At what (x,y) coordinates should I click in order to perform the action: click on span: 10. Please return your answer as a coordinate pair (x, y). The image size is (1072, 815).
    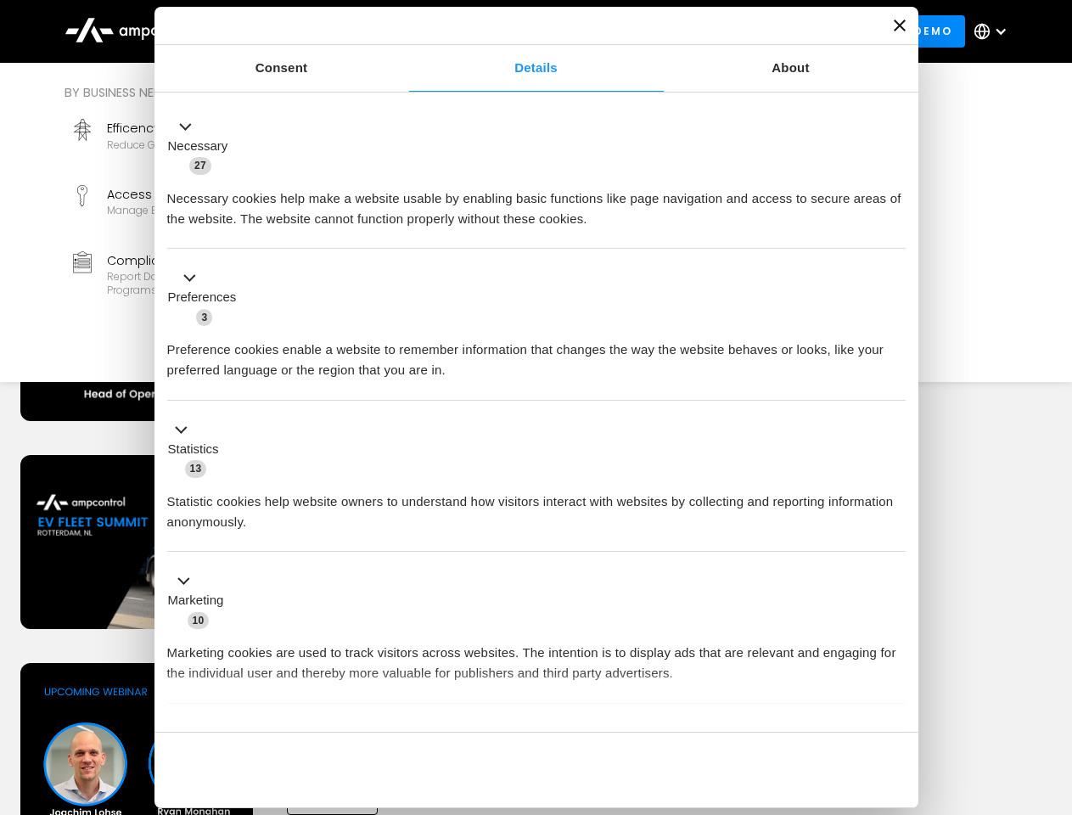
    Looking at the image, I should click on (199, 620).